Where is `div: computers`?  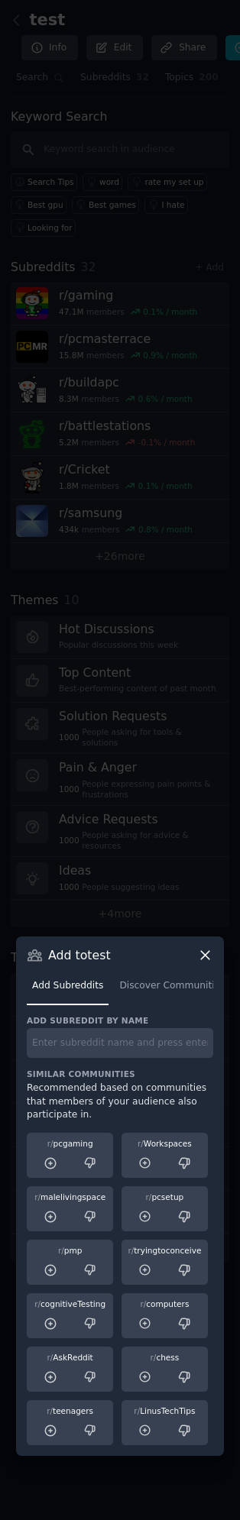
div: computers is located at coordinates (164, 1304).